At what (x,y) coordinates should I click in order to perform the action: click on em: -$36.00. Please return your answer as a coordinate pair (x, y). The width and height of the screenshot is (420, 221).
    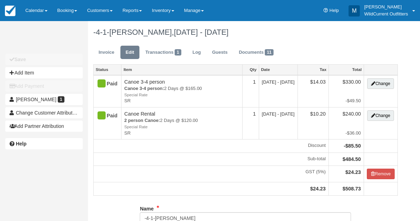
    Looking at the image, I should click on (346, 133).